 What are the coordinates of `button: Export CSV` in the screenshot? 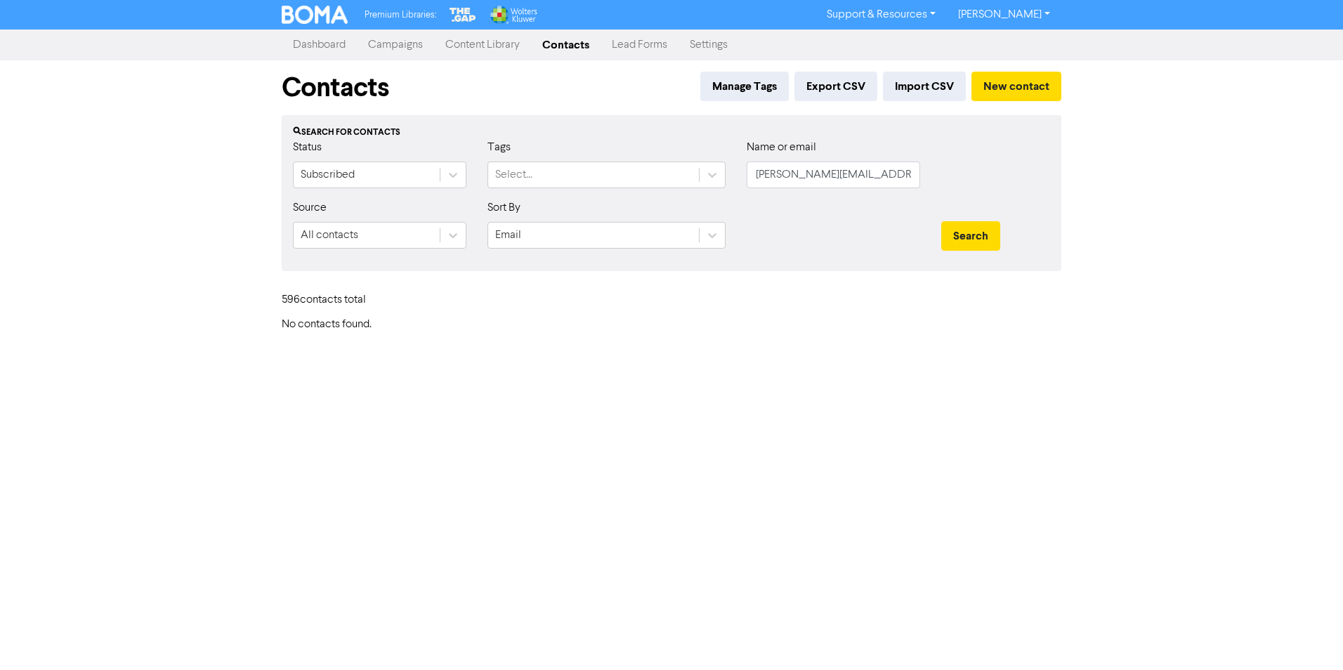 It's located at (836, 86).